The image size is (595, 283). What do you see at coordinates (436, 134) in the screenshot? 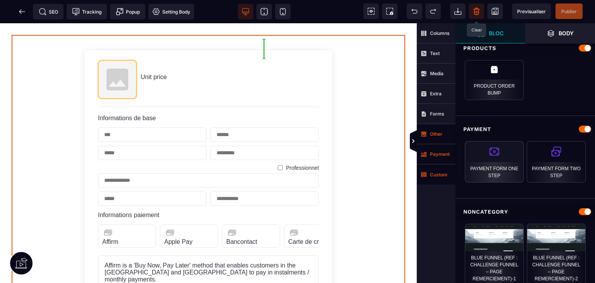
I see `strong: Other` at bounding box center [436, 134].